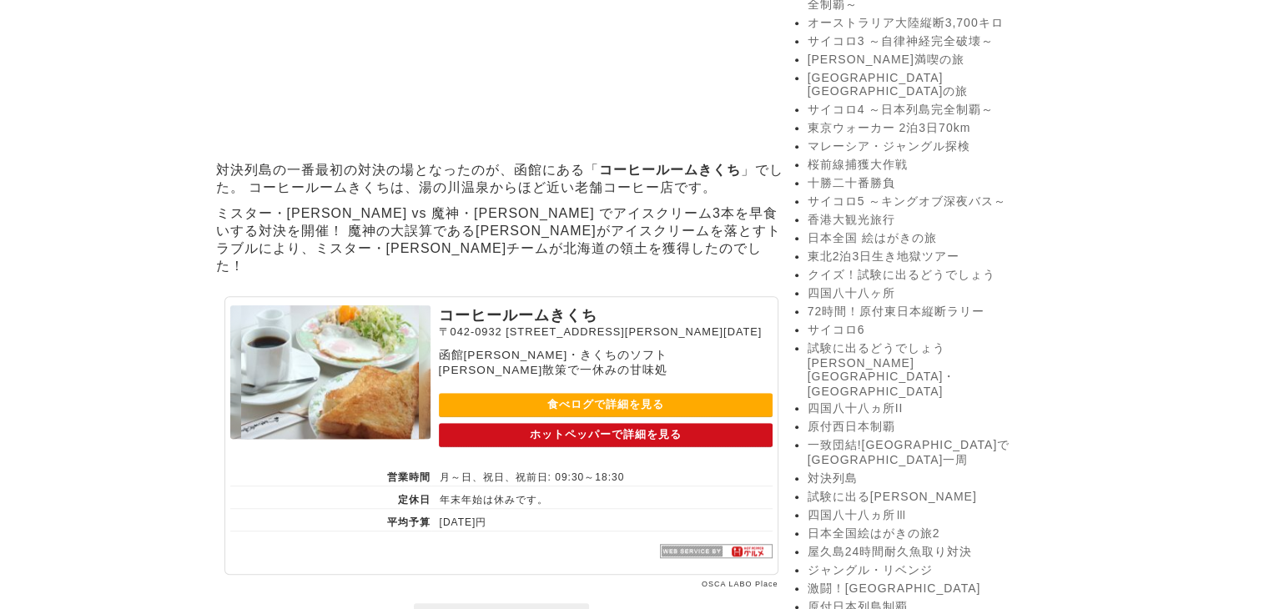 The width and height of the screenshot is (1269, 609). Describe the element at coordinates (330, 520) in the screenshot. I see `th: 平均予算` at that location.